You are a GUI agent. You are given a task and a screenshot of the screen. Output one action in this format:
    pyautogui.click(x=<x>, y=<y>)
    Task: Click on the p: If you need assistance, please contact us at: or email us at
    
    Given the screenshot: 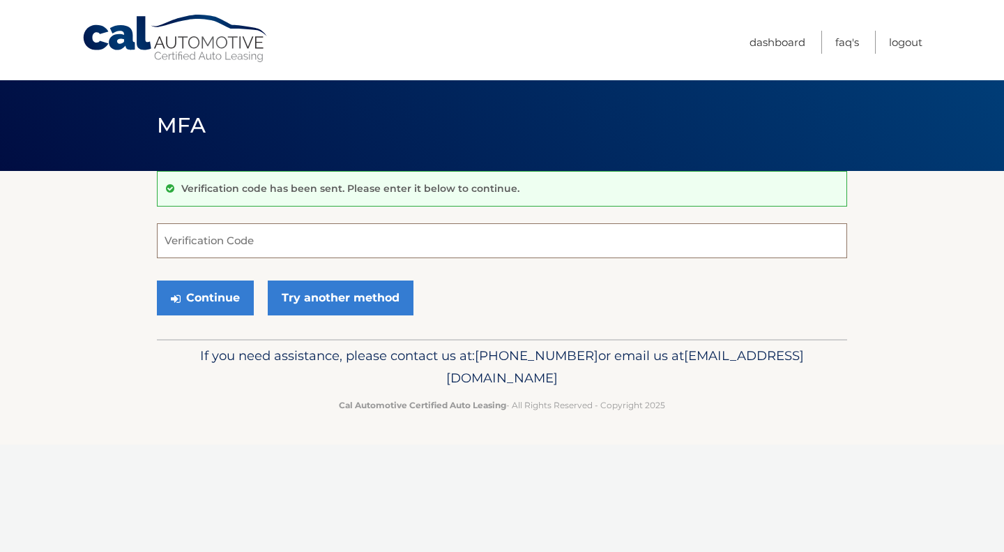 What is the action you would take?
    pyautogui.click(x=502, y=367)
    